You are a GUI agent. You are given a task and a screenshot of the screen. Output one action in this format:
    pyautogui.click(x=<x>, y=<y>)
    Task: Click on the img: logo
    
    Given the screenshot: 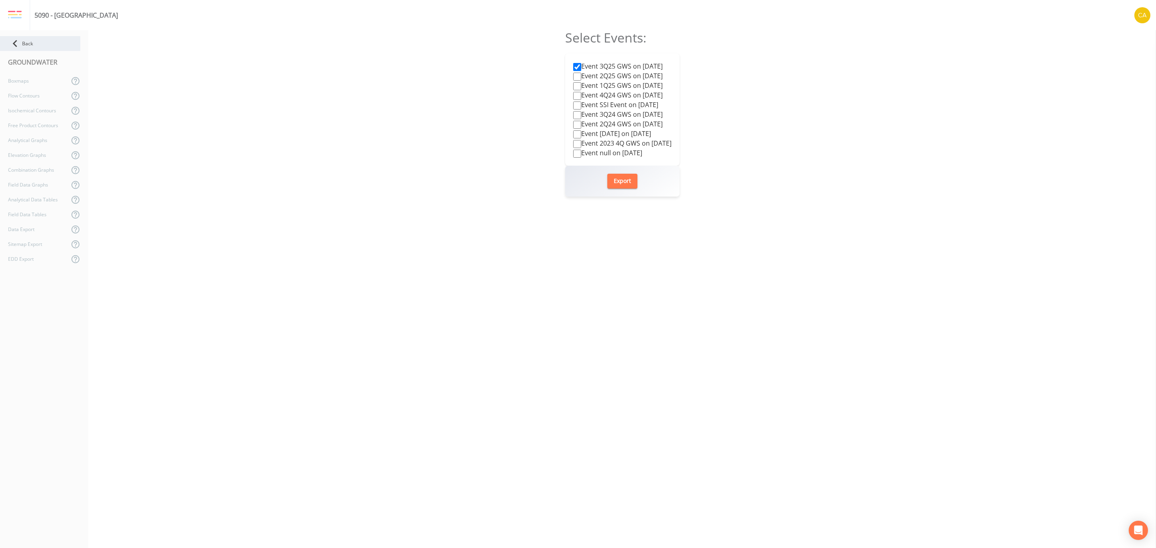 What is the action you would take?
    pyautogui.click(x=15, y=15)
    